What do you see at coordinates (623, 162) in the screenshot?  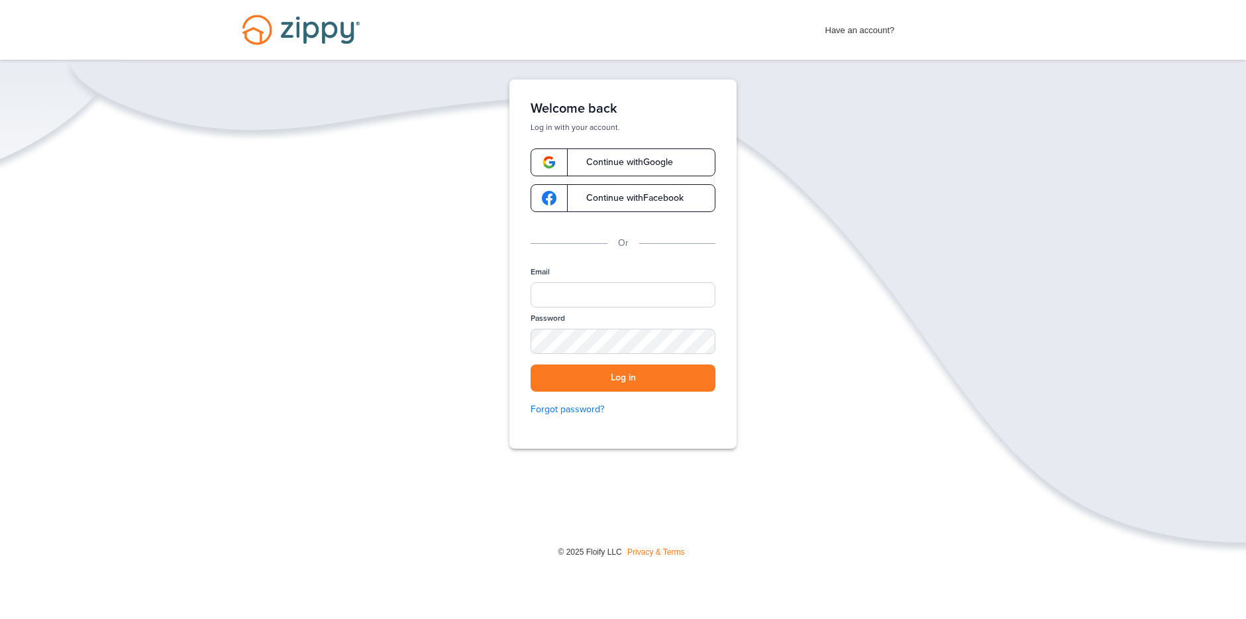 I see `a: google-logoContinue withGoogle` at bounding box center [623, 162].